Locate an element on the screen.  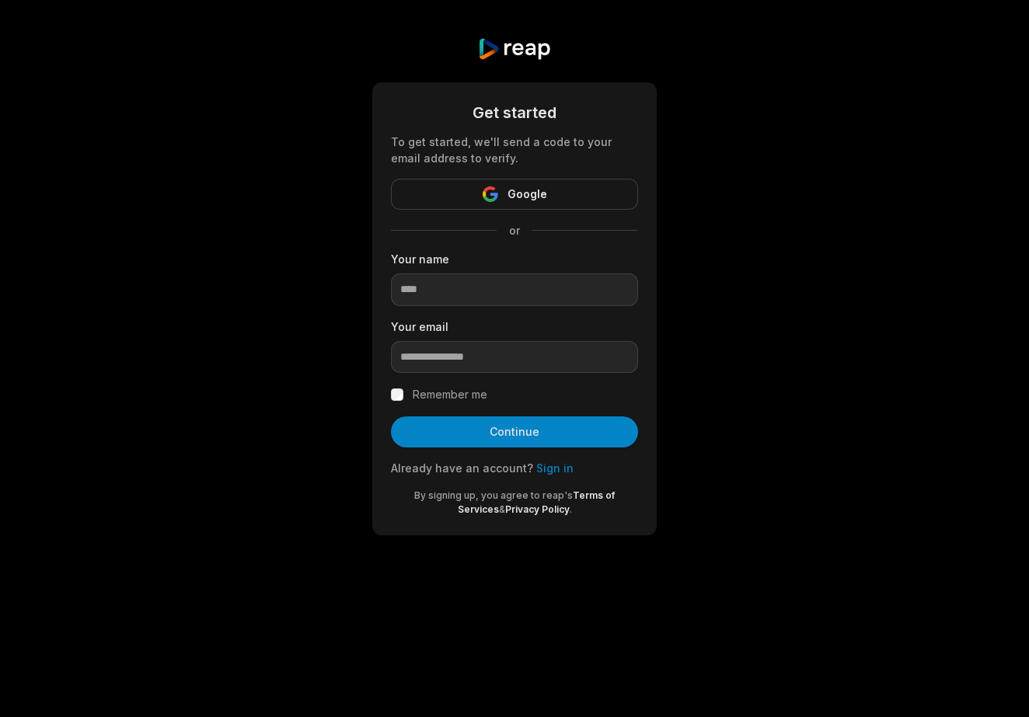
button: Google is located at coordinates (515, 194).